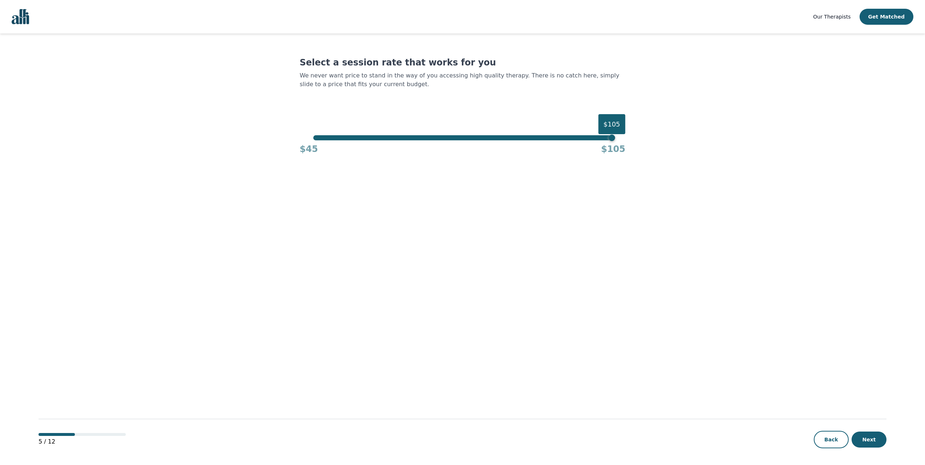  What do you see at coordinates (832, 440) in the screenshot?
I see `button: Back` at bounding box center [832, 440].